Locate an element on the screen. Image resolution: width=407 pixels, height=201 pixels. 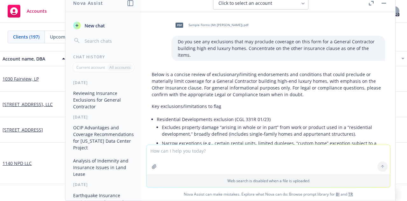
p: All accounts is located at coordinates (120, 67).